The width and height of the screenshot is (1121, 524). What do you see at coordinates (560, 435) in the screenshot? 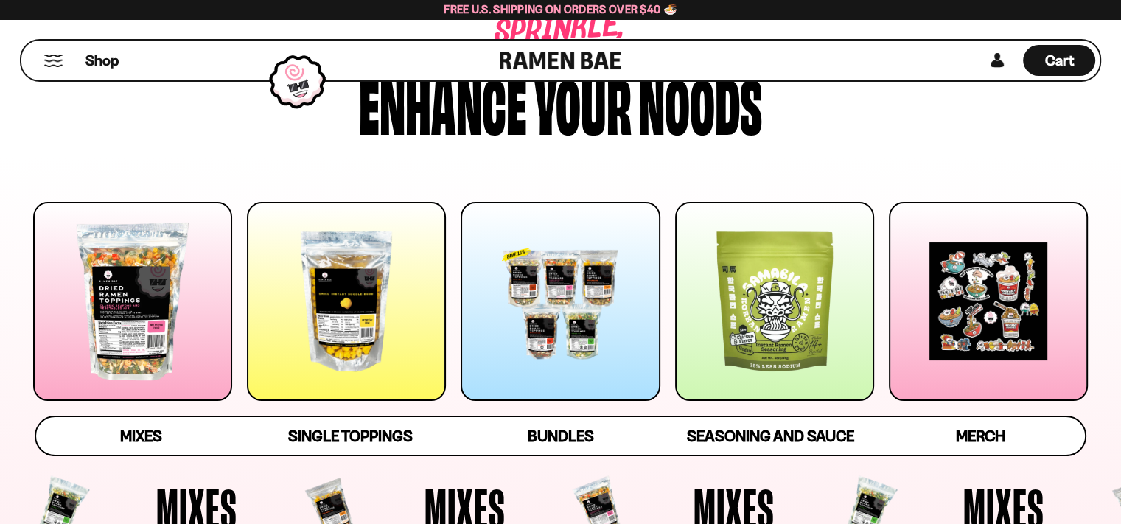
I see `a: Bundles` at bounding box center [560, 435].